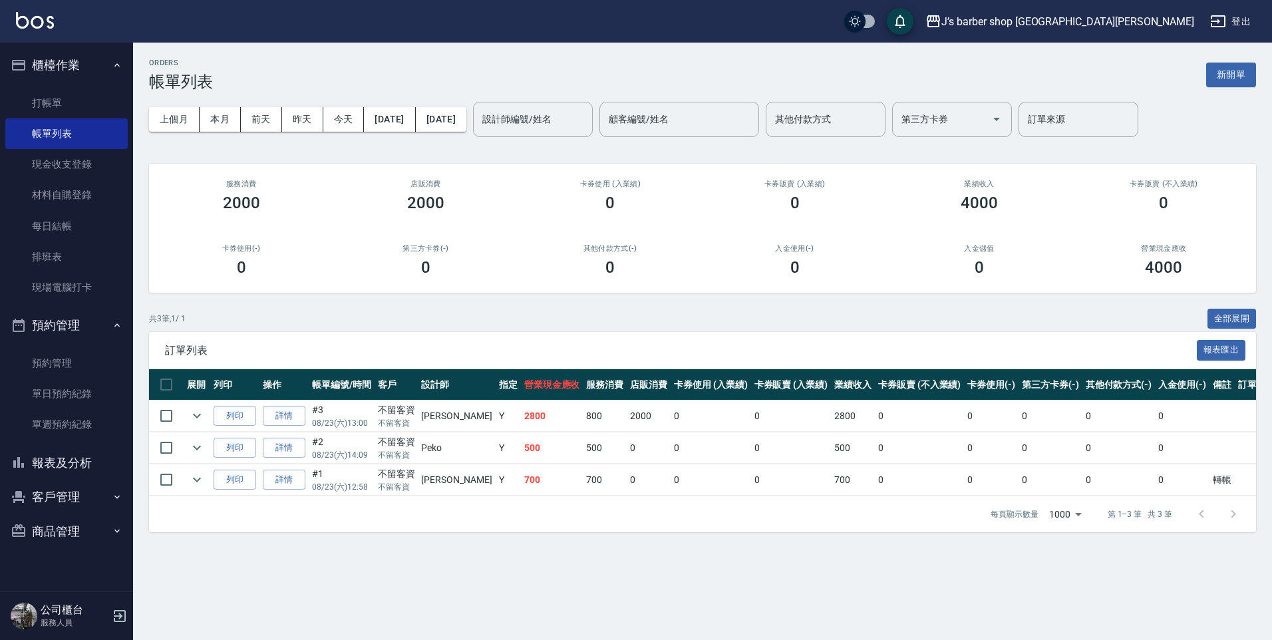  What do you see at coordinates (341, 448) in the screenshot?
I see `td: #2` at bounding box center [341, 448].